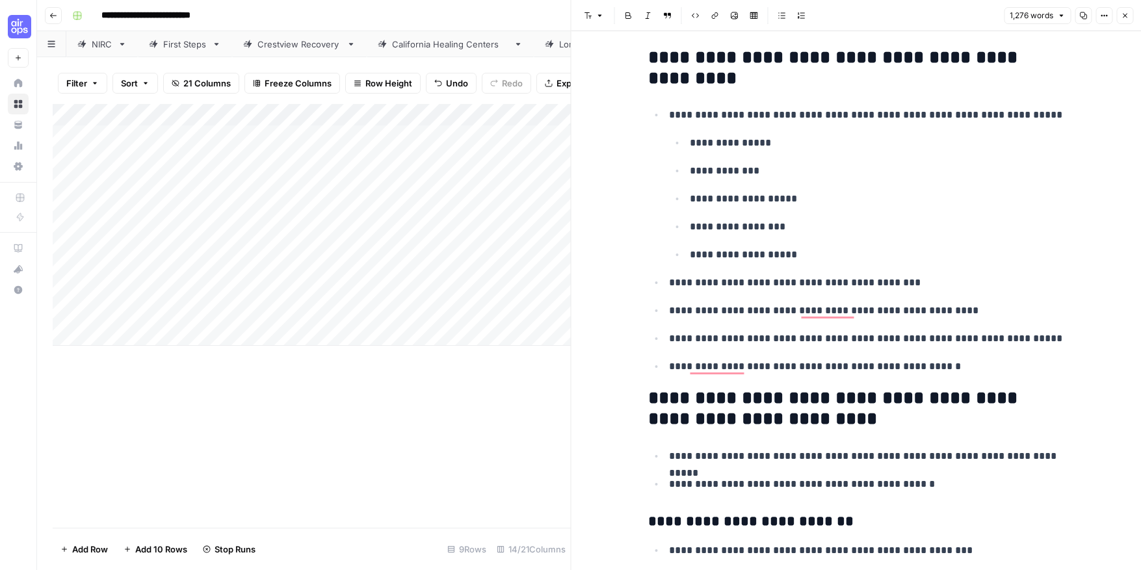  I want to click on img: Cohort 4 Logo, so click(20, 27).